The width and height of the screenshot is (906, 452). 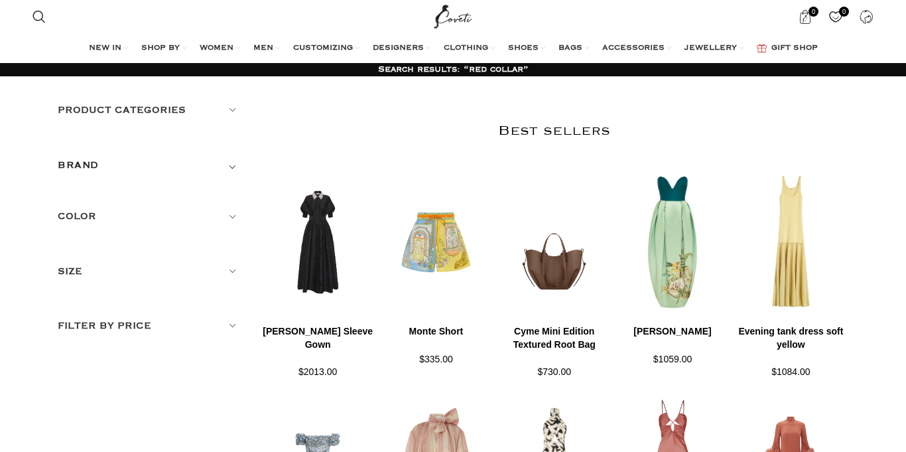 I want to click on h5: Color, so click(x=149, y=216).